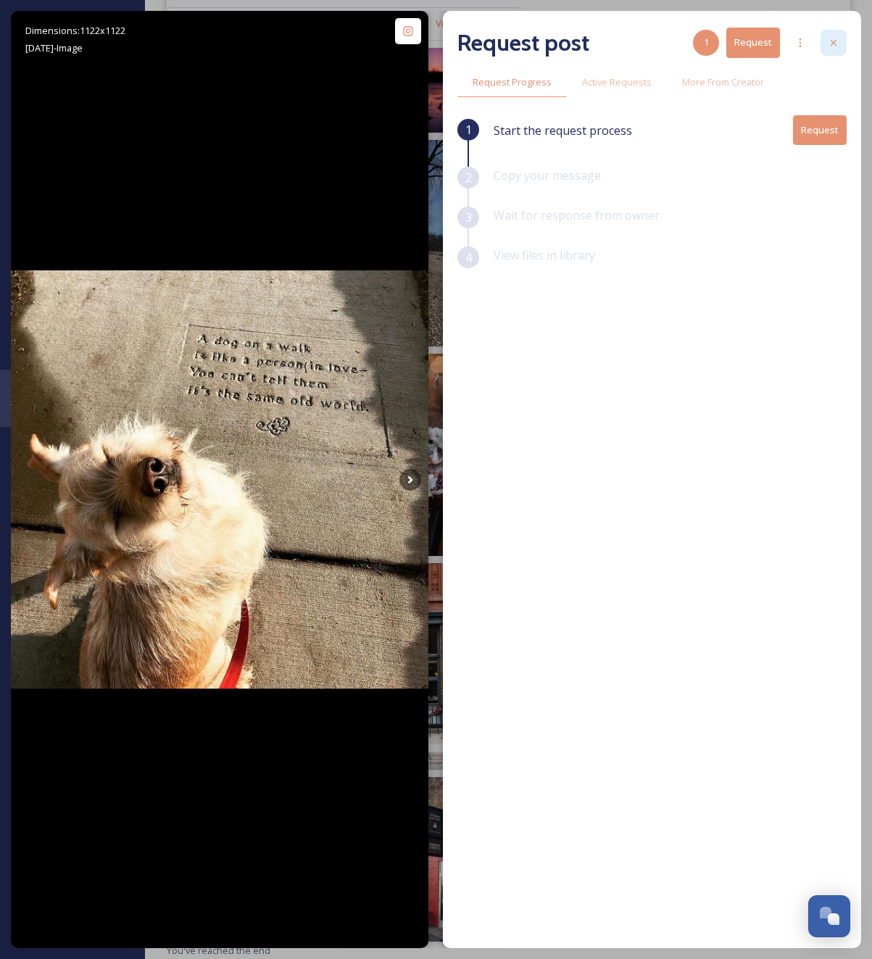 The height and width of the screenshot is (959, 872). What do you see at coordinates (524, 43) in the screenshot?
I see `h2: Request post` at bounding box center [524, 43].